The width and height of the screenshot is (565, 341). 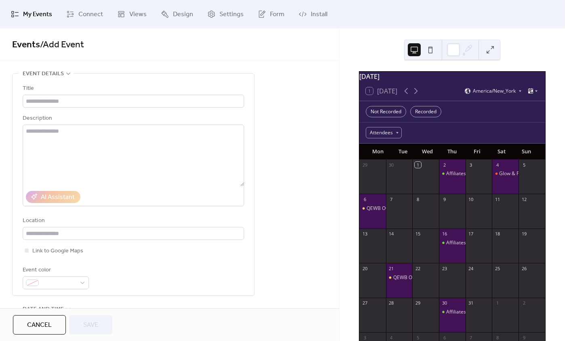 I want to click on a: Settings, so click(x=225, y=14).